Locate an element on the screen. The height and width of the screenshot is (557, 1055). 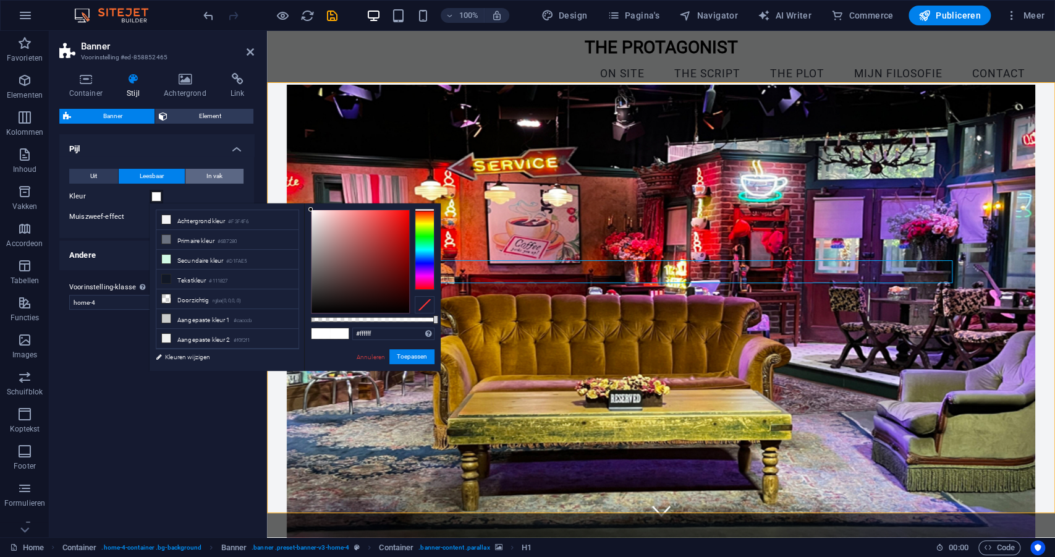
button: Code is located at coordinates (999, 548).